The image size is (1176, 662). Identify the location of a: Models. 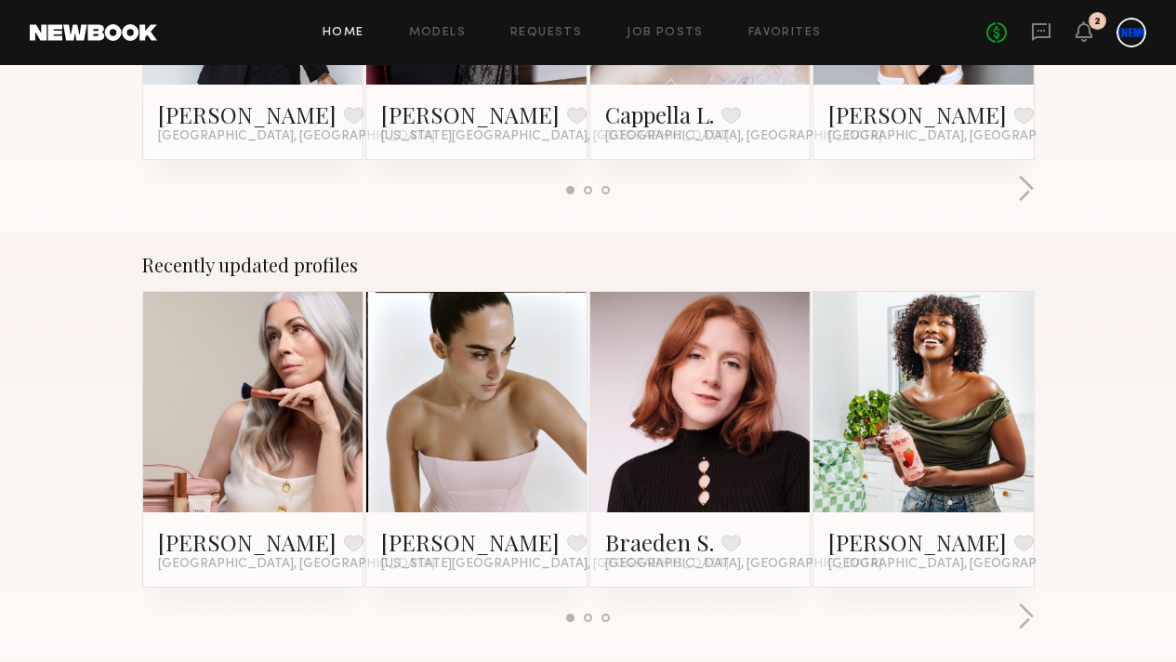
(437, 33).